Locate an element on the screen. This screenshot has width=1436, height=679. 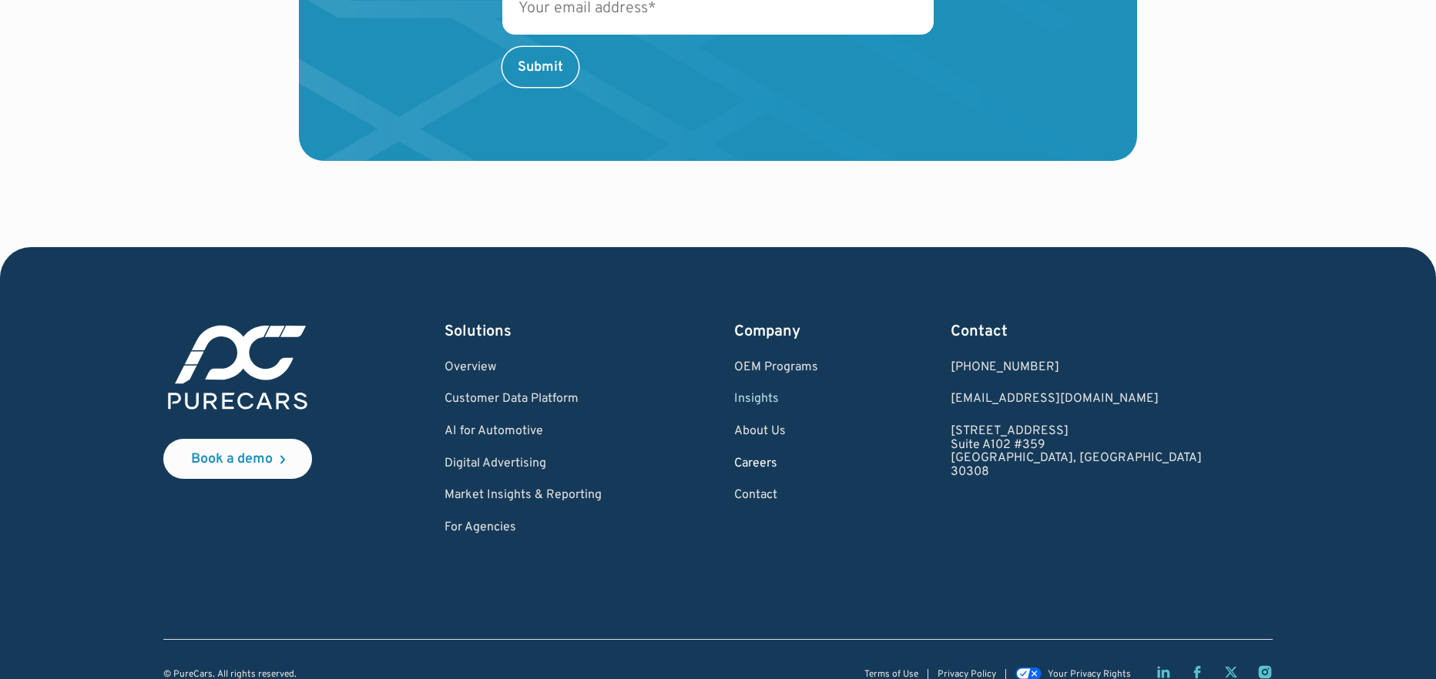
a: Insights is located at coordinates (776, 400).